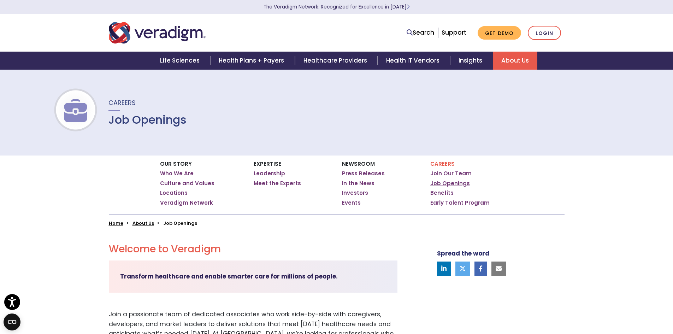 This screenshot has width=673, height=334. I want to click on a: Culture and Values, so click(187, 183).